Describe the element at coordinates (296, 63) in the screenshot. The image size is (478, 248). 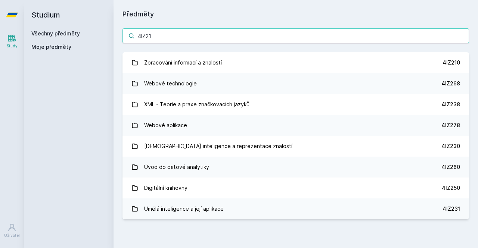
I see `a: Zpracování informací a znalostí 4IZ210` at that location.